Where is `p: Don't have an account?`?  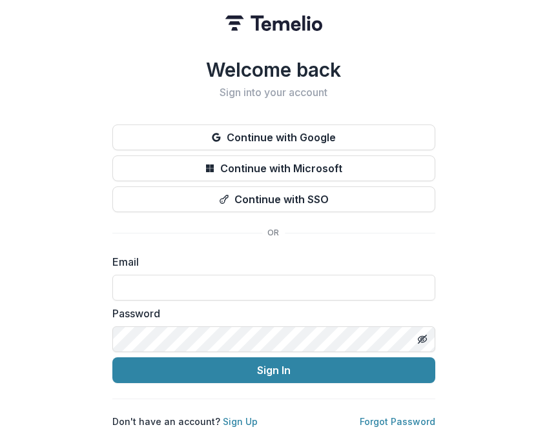 p: Don't have an account? is located at coordinates (185, 422).